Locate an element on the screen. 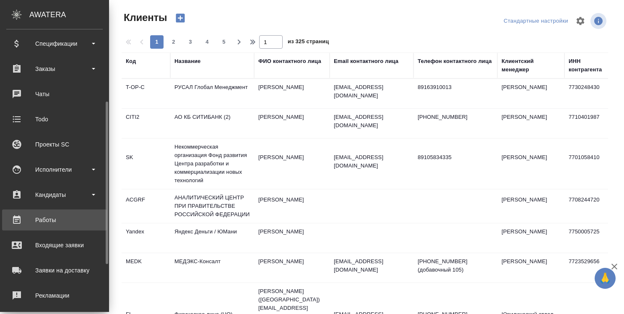 The image size is (624, 314). div: Заказы is located at coordinates (55, 69).